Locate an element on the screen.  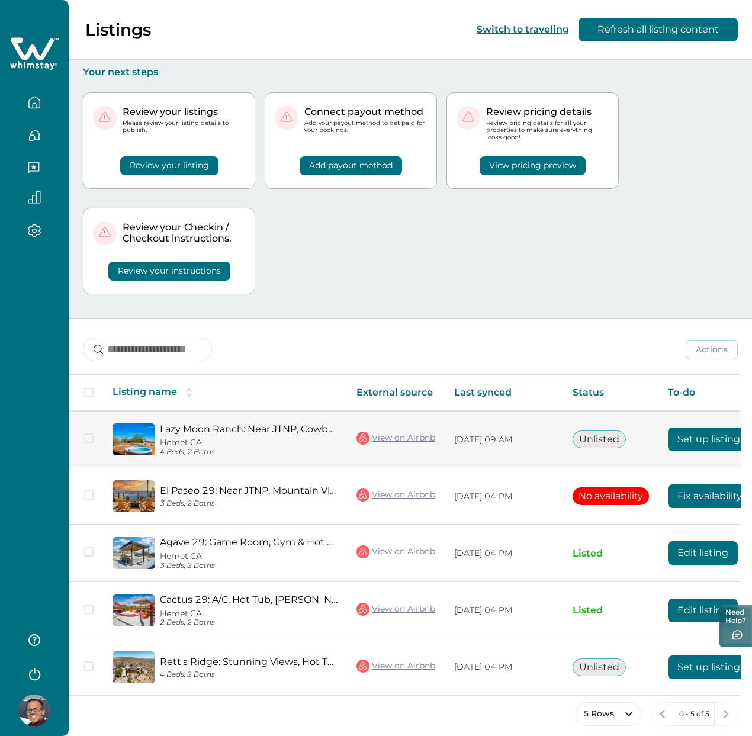
img: propertyImage_Agave 29: Game Room, Gym & Hot Tub, Near JTNP/Base is located at coordinates (134, 553).